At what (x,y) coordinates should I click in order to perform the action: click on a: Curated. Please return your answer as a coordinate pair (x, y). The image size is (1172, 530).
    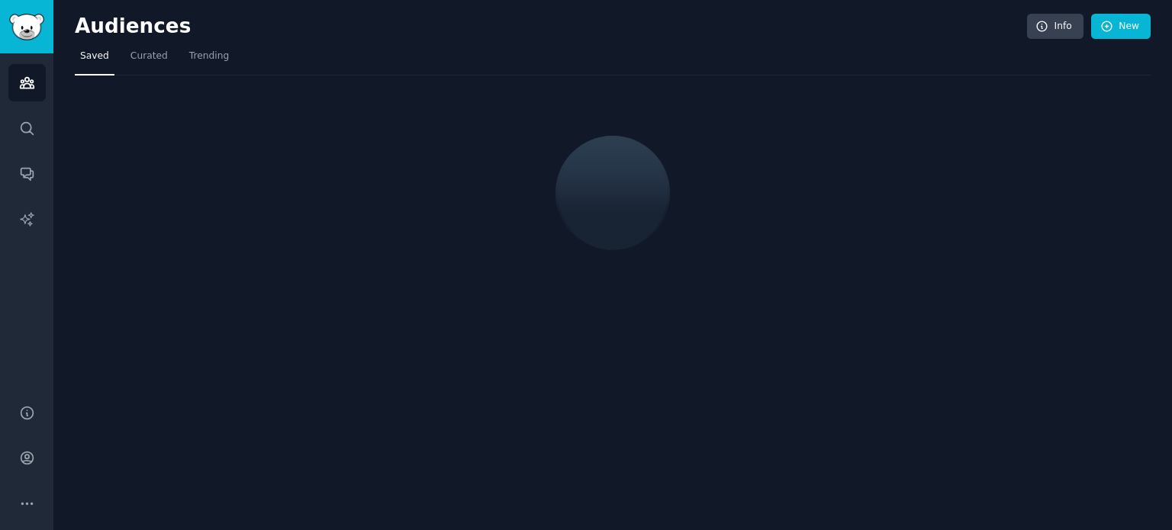
    Looking at the image, I should click on (149, 59).